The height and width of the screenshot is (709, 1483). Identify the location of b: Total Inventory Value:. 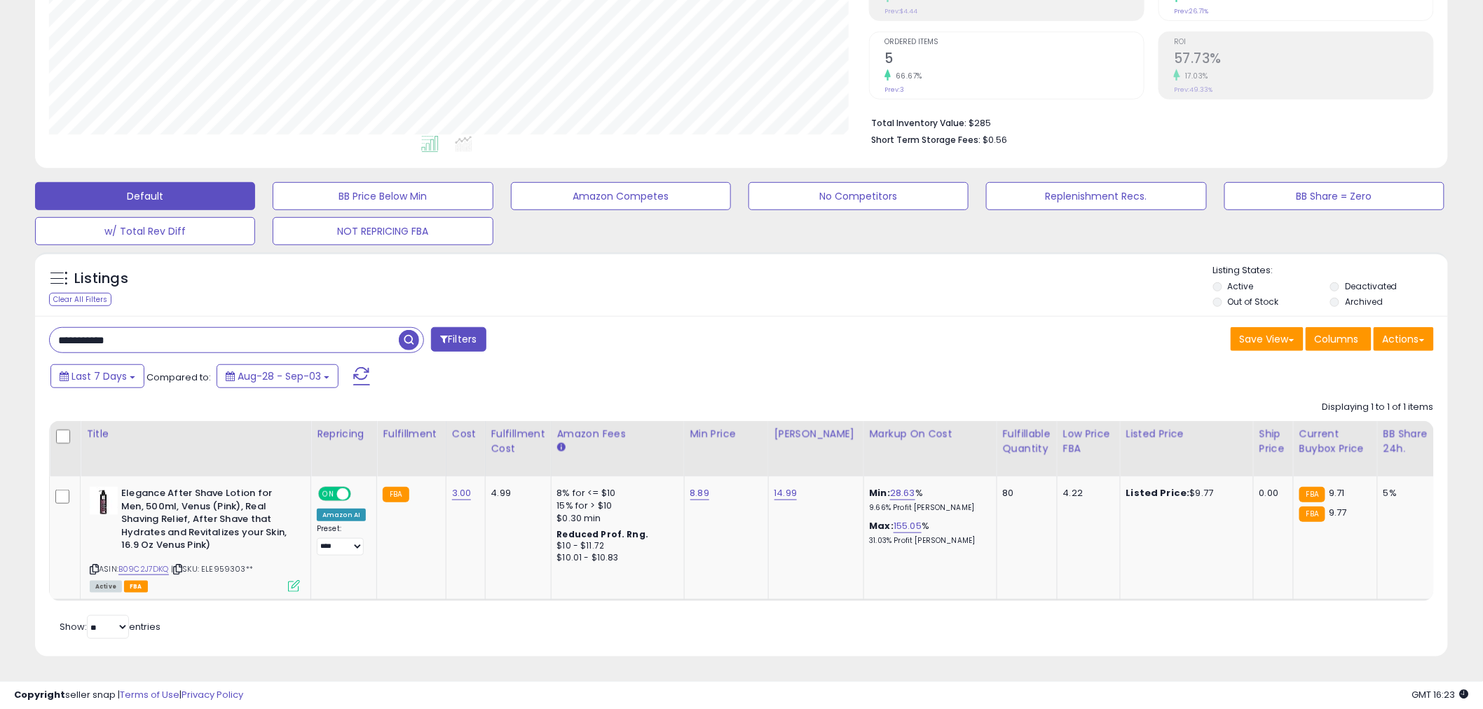
(919, 123).